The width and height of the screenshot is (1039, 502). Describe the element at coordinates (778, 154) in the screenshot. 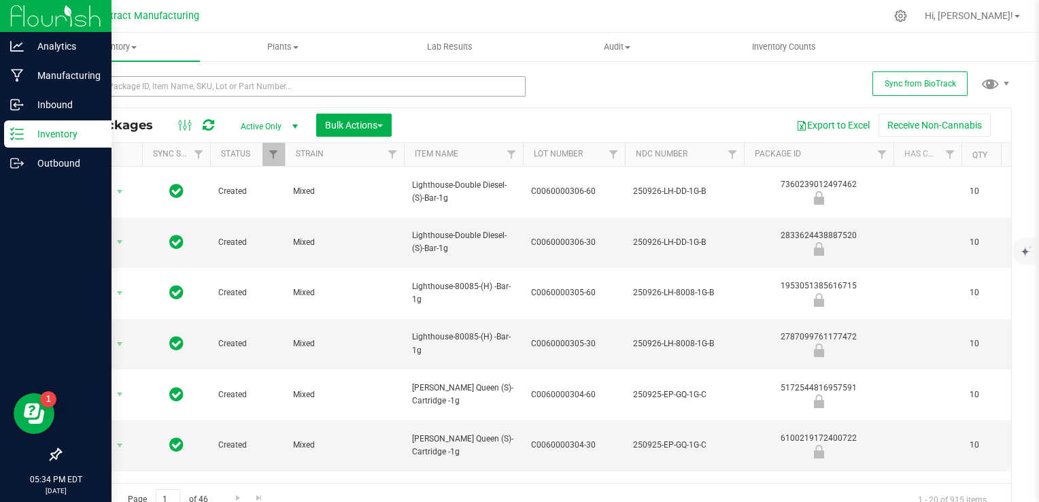

I see `a: Package ID` at that location.